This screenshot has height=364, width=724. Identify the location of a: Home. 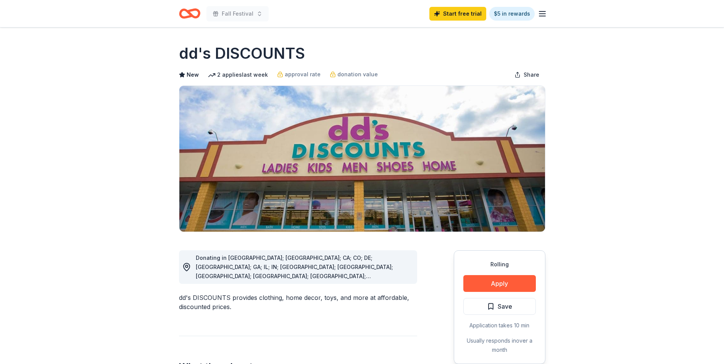
(190, 13).